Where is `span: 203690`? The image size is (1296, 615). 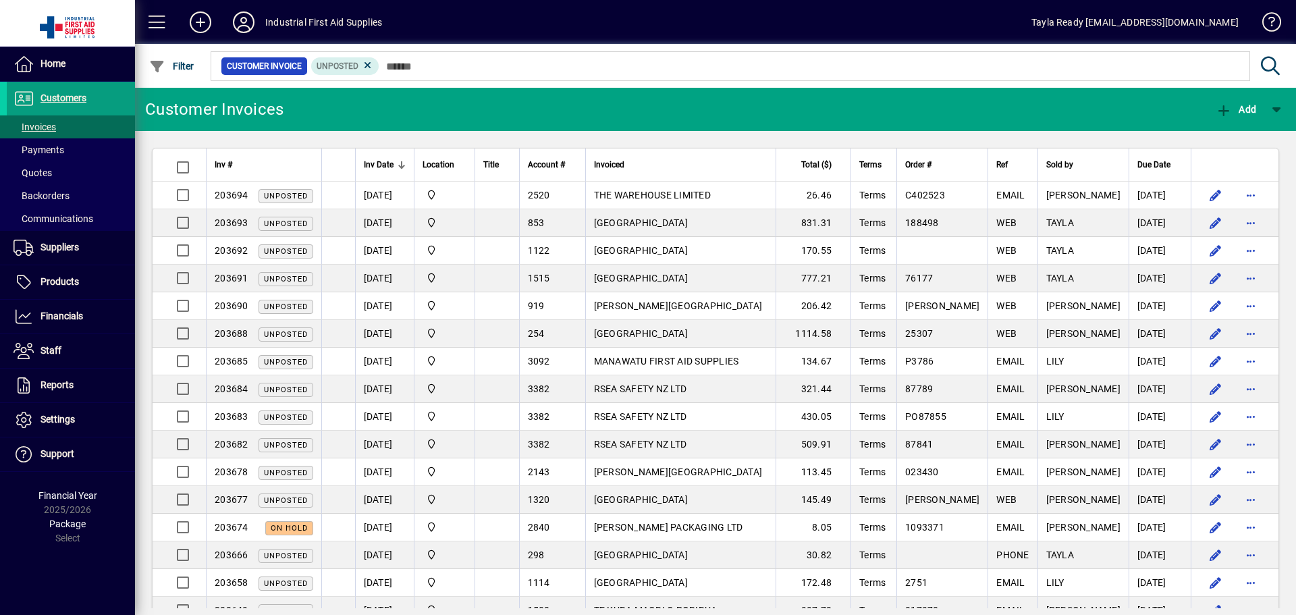 span: 203690 is located at coordinates (231, 306).